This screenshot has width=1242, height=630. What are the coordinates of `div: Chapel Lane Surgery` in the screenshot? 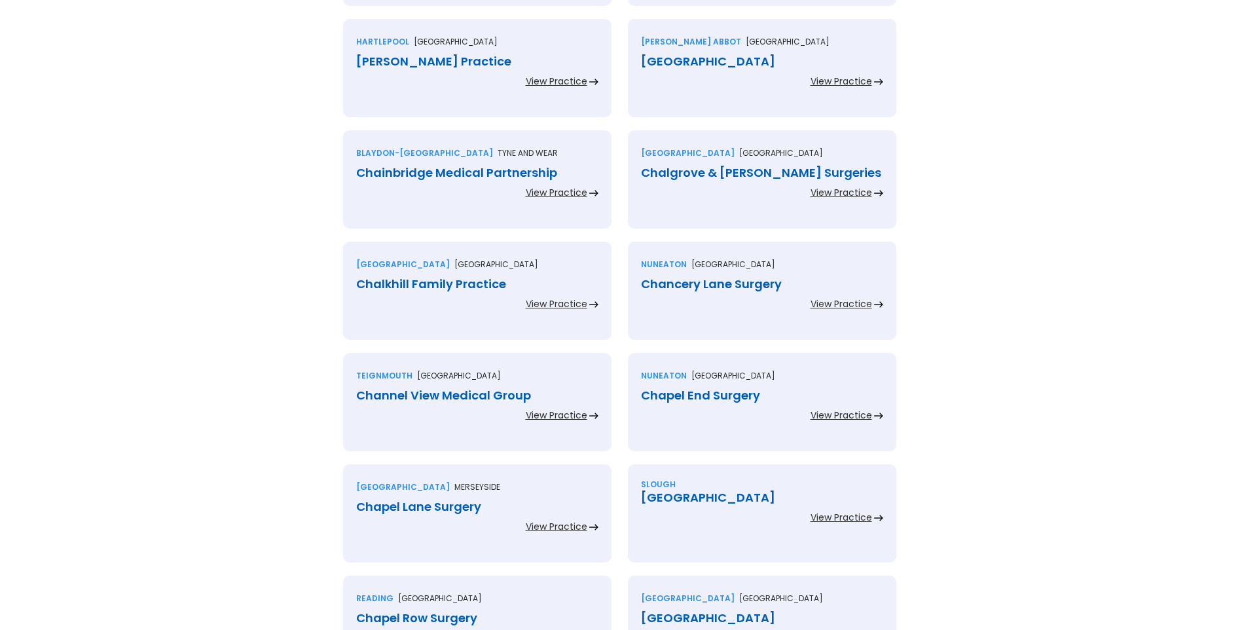 It's located at (477, 507).